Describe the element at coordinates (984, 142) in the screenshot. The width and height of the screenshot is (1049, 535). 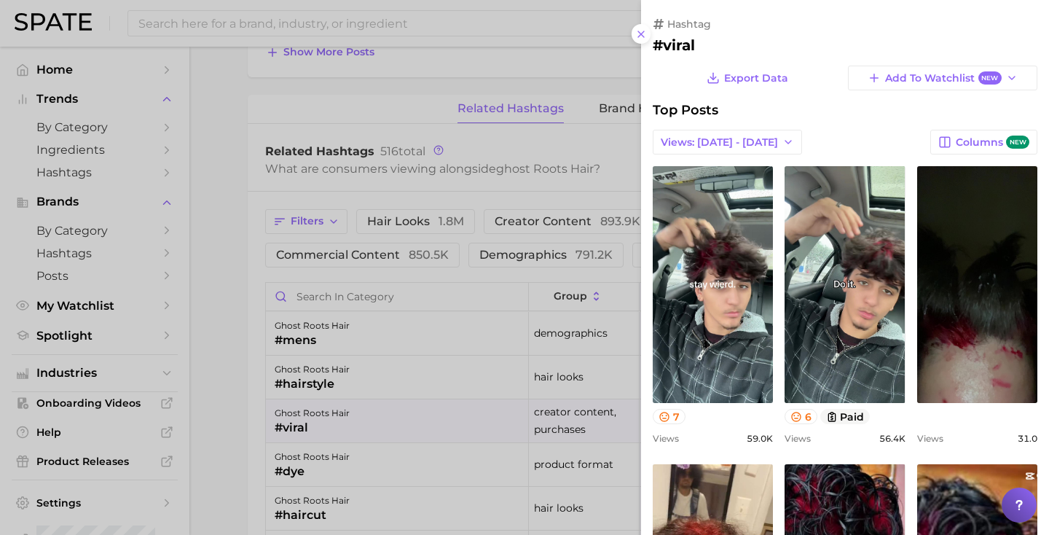
I see `button: Columnsnew` at that location.